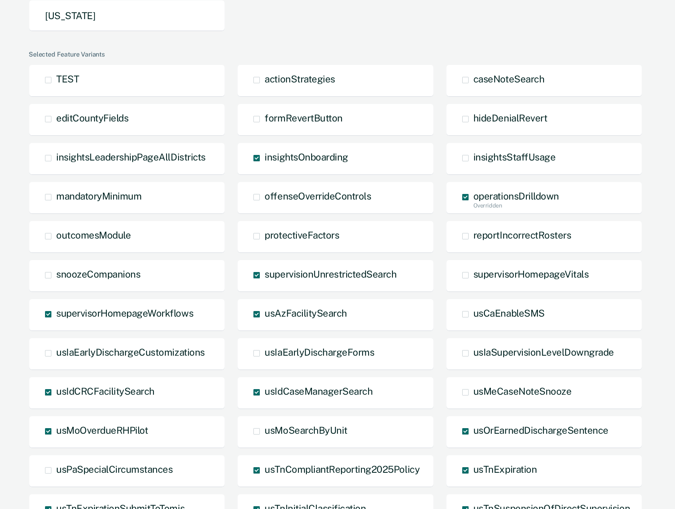  Describe the element at coordinates (114, 469) in the screenshot. I see `span: usPaSpecialCircumstances` at that location.